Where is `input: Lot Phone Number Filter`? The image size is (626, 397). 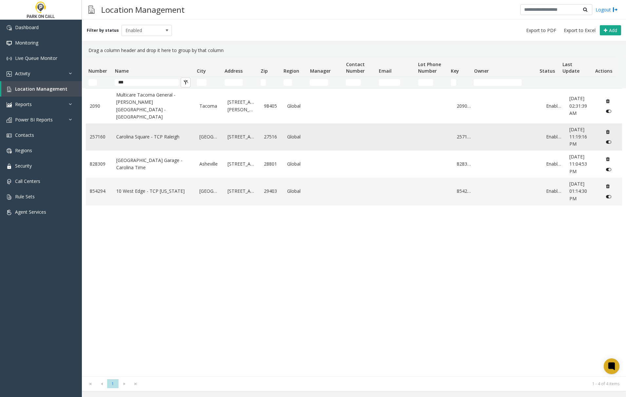 input: Lot Phone Number Filter is located at coordinates (425, 82).